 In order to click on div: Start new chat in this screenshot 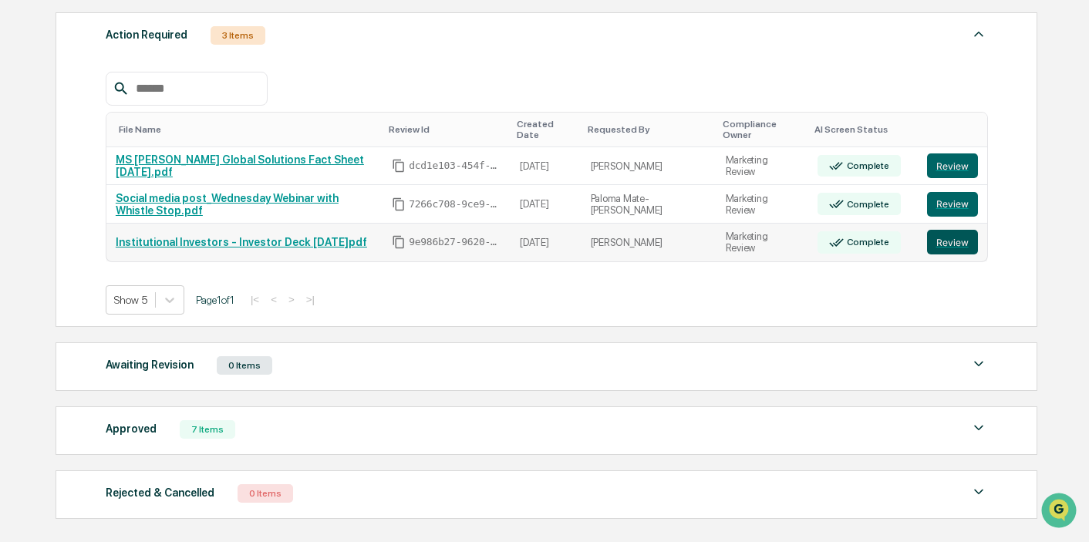, I will do `click(153, 126)`.